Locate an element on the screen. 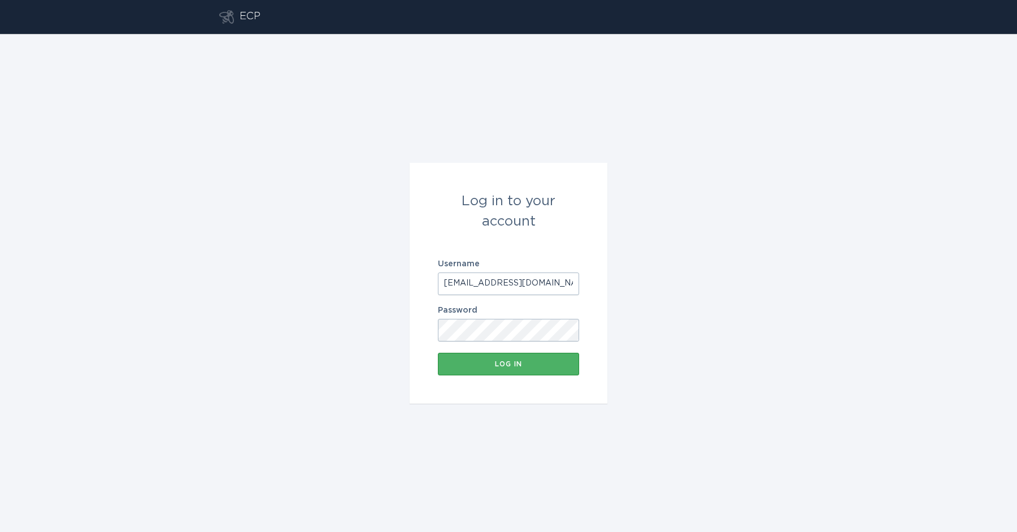 Image resolution: width=1017 pixels, height=532 pixels. label: Password is located at coordinates (509, 310).